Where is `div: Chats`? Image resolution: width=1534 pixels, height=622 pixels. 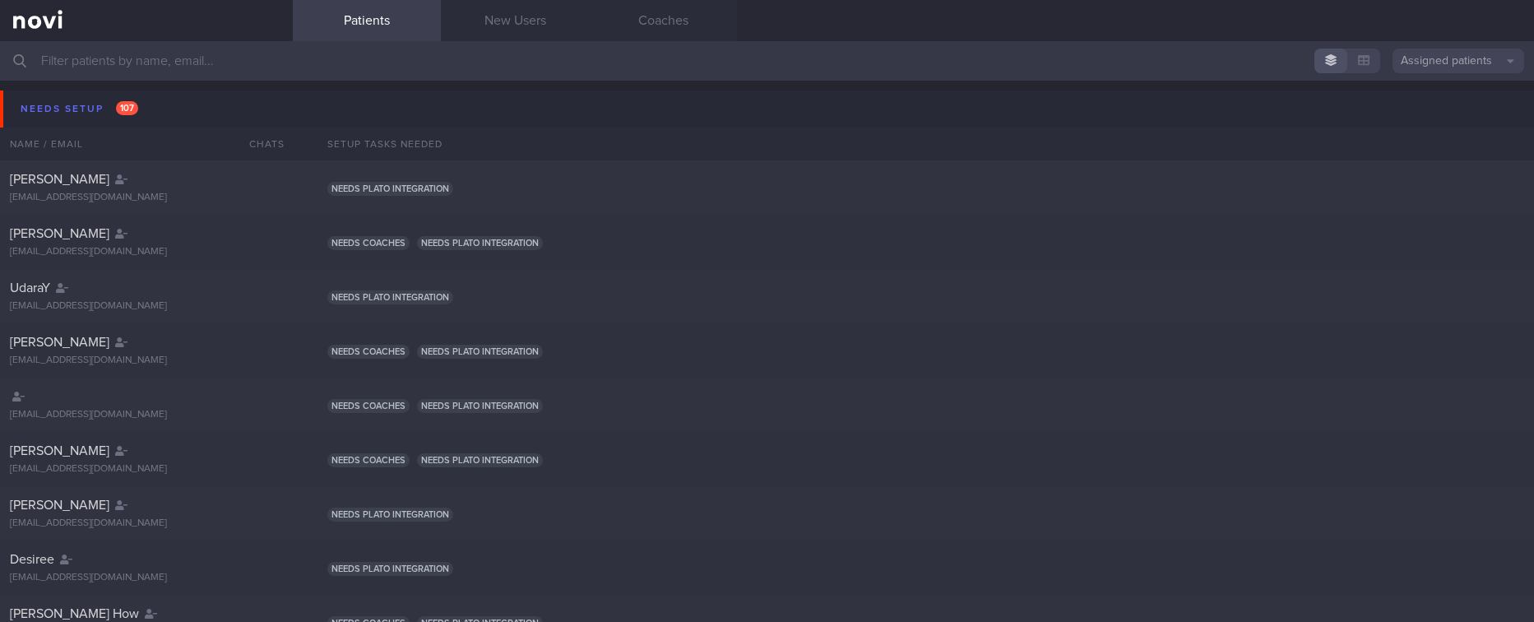
div: Chats is located at coordinates (260, 144).